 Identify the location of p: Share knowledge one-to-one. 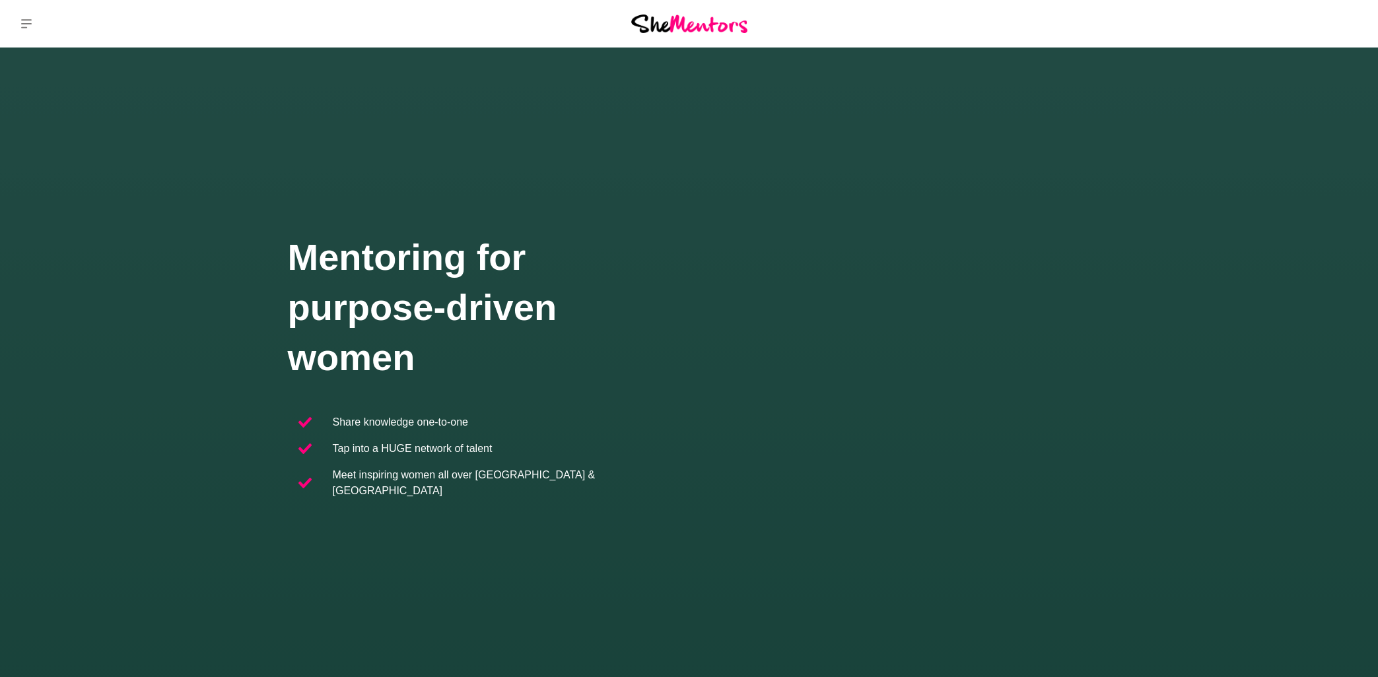
(400, 423).